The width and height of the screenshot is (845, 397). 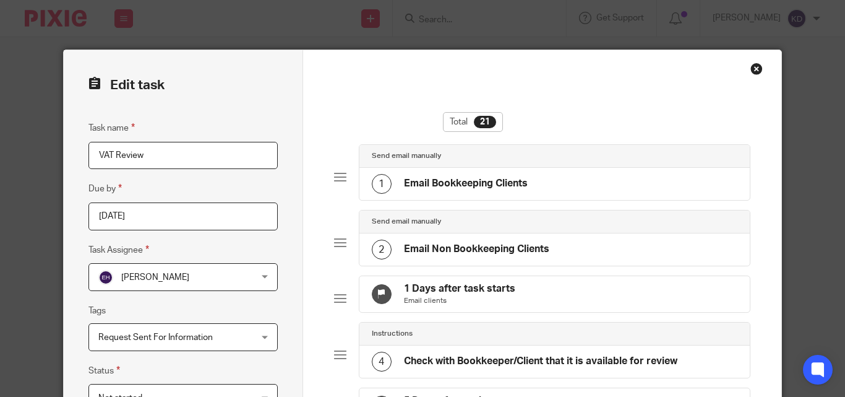 I want to click on h4: Instructions, so click(x=392, y=333).